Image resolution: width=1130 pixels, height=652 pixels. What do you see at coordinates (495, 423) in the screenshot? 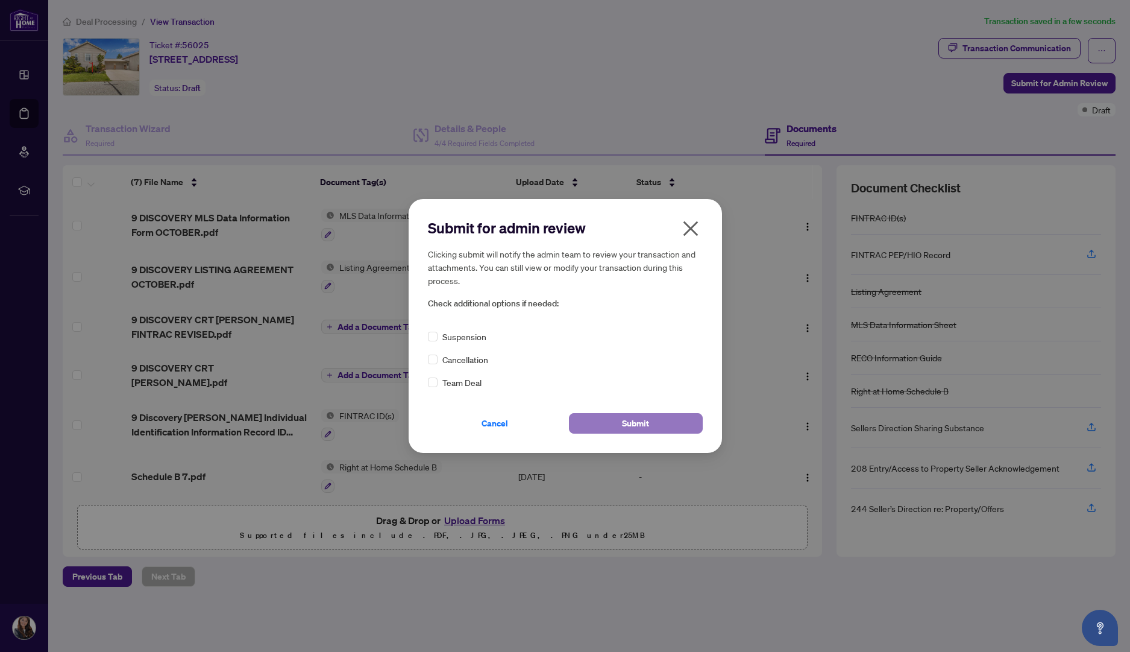
I see `button: Cancel` at bounding box center [495, 423].